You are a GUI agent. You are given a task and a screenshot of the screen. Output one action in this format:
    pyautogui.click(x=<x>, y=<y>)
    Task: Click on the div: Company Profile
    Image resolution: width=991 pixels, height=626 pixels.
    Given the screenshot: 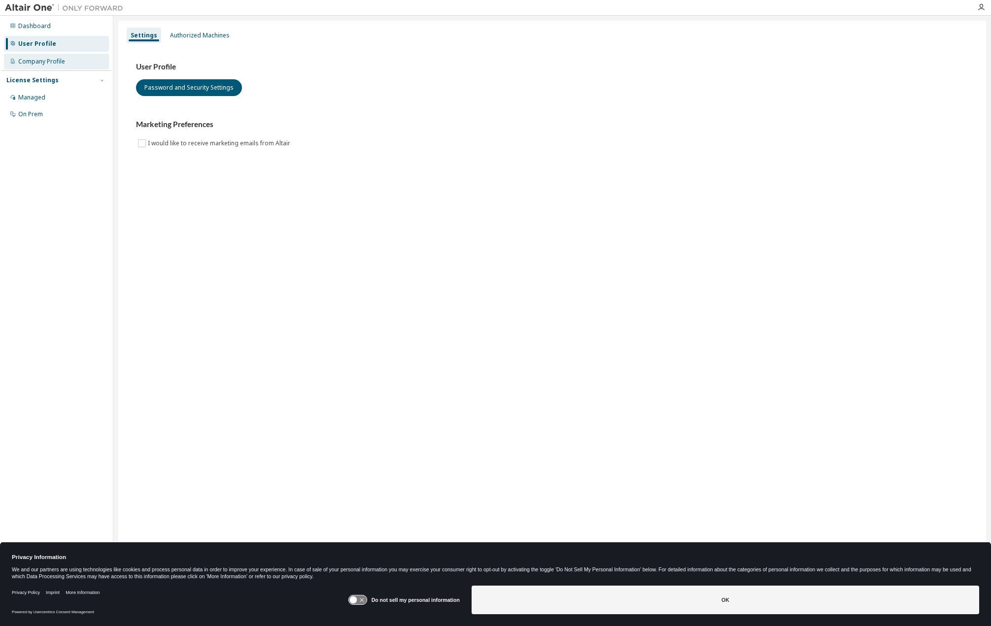 What is the action you would take?
    pyautogui.click(x=41, y=62)
    